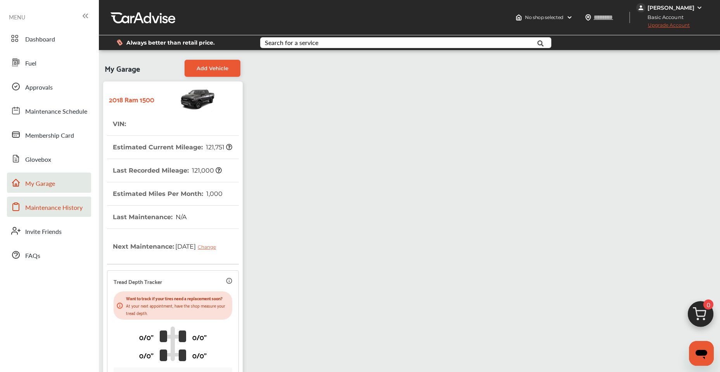 The height and width of the screenshot is (372, 720). What do you see at coordinates (50, 136) in the screenshot?
I see `span: Membership Card` at bounding box center [50, 136].